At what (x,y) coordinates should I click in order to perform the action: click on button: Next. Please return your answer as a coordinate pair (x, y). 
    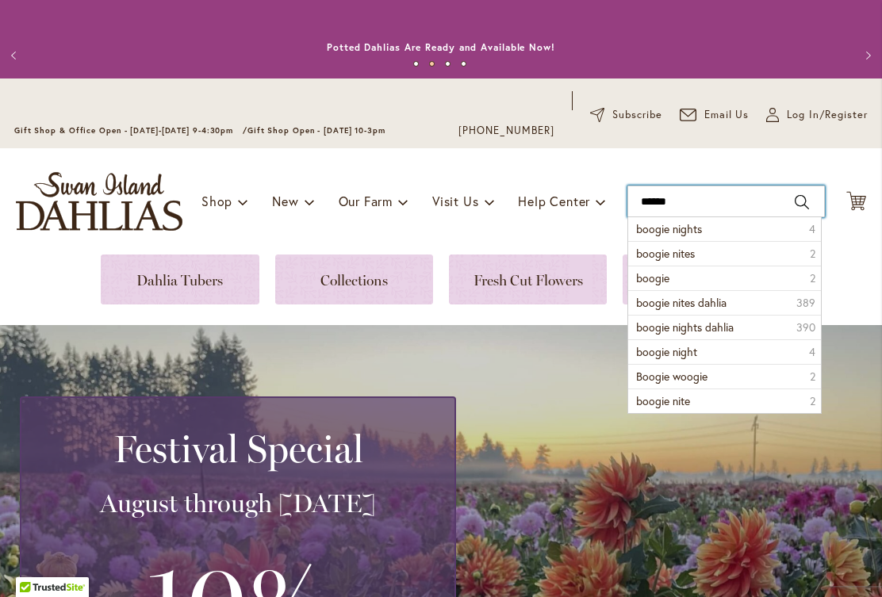
    Looking at the image, I should click on (866, 56).